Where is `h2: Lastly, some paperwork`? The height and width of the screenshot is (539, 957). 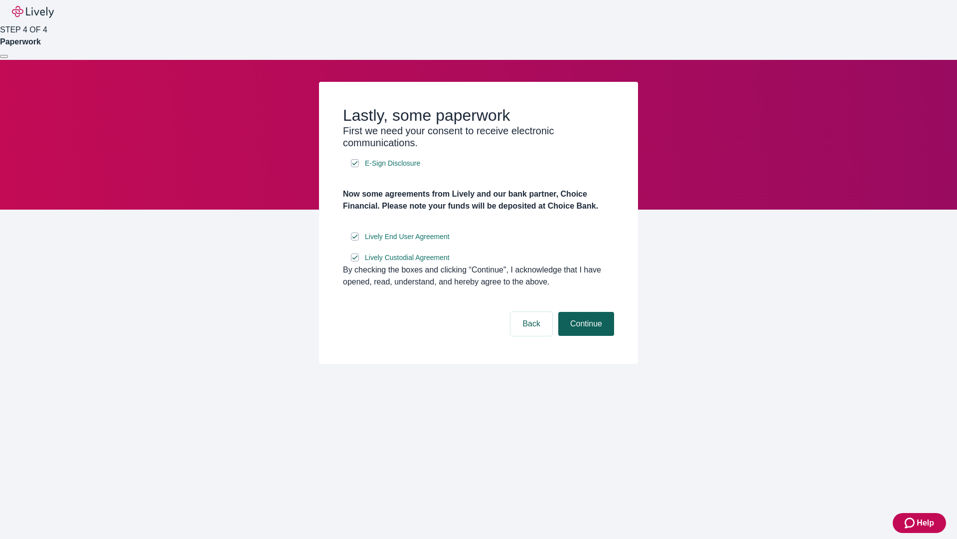 h2: Lastly, some paperwork is located at coordinates (479, 115).